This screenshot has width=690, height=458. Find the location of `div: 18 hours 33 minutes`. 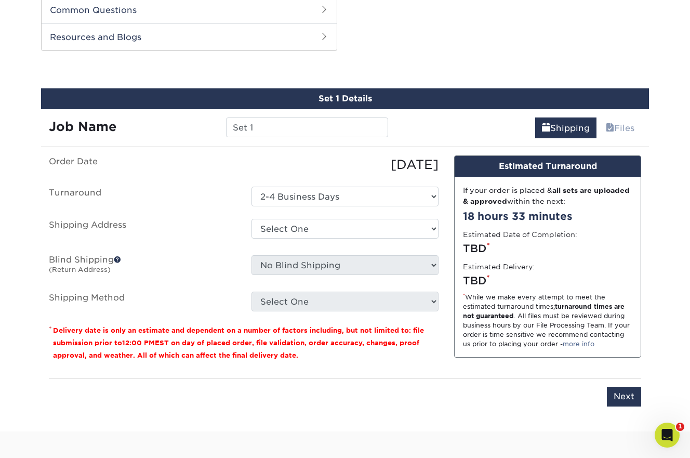

div: 18 hours 33 minutes is located at coordinates (548, 216).